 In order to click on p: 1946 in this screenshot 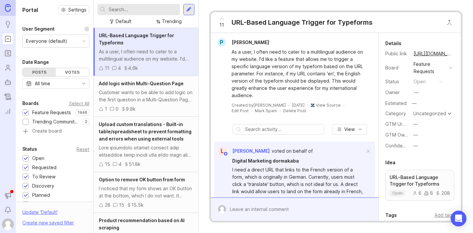, I will do `click(83, 112)`.